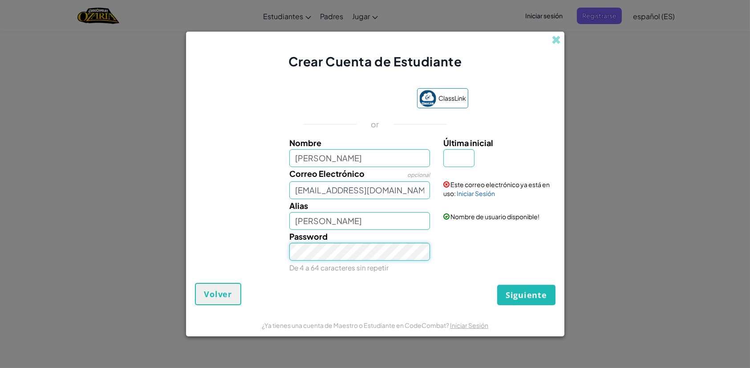  What do you see at coordinates (375, 124) in the screenshot?
I see `p: or` at bounding box center [375, 124].